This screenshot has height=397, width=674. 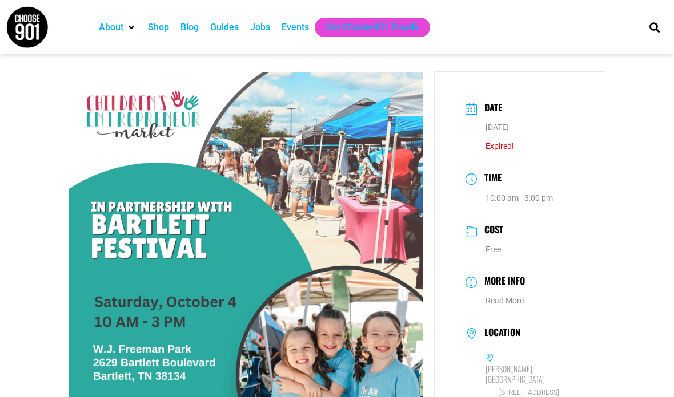 What do you see at coordinates (111, 27) in the screenshot?
I see `a: About` at bounding box center [111, 27].